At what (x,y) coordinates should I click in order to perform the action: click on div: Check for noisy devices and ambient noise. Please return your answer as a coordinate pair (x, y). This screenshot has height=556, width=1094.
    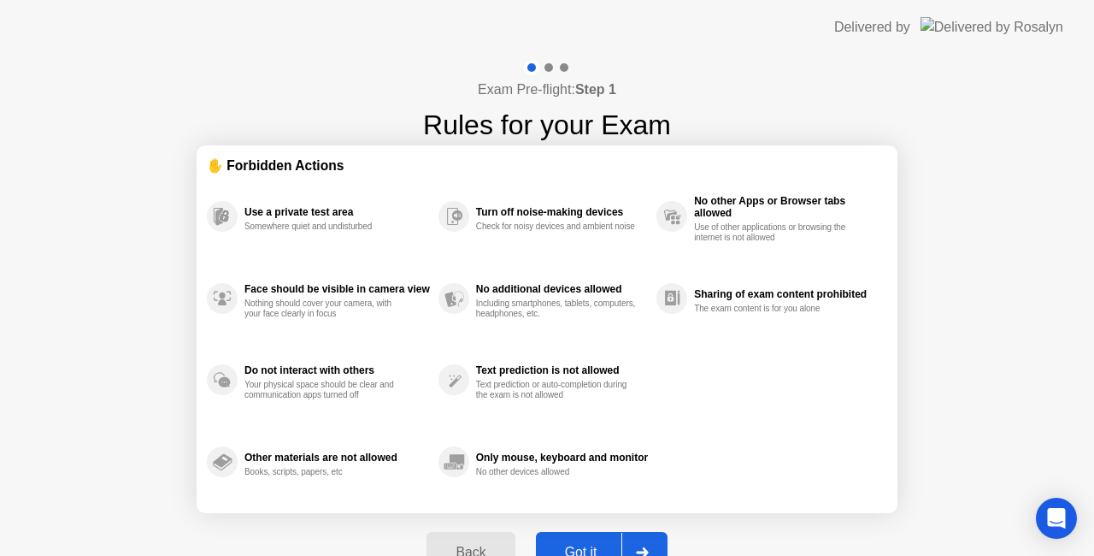
    Looking at the image, I should click on (556, 226).